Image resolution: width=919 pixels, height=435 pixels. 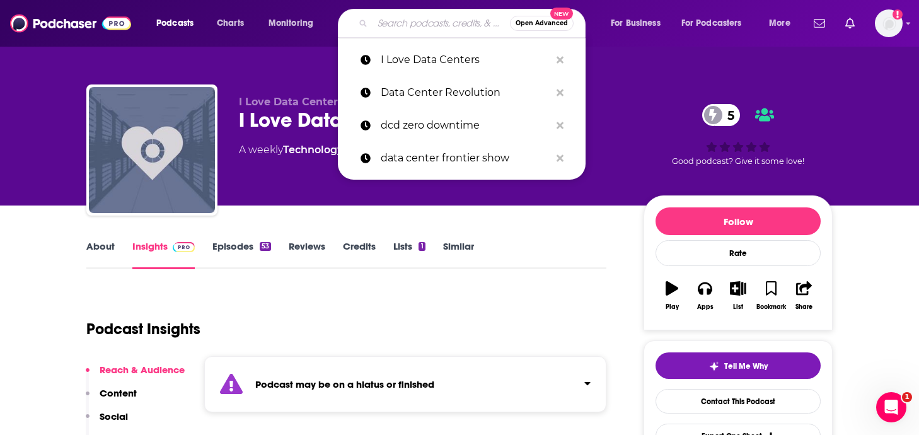 What do you see at coordinates (714, 366) in the screenshot?
I see `img: tell me why sparkle` at bounding box center [714, 366].